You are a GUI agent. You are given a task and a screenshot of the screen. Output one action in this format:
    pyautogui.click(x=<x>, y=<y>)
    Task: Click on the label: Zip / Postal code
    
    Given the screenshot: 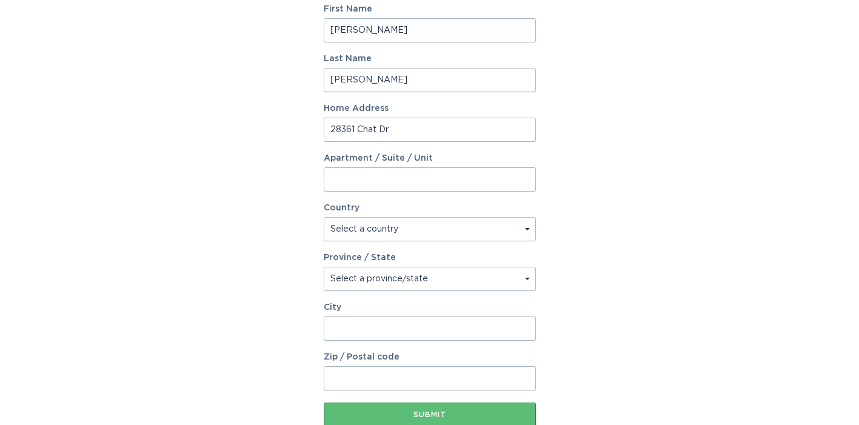 What is the action you would take?
    pyautogui.click(x=430, y=357)
    